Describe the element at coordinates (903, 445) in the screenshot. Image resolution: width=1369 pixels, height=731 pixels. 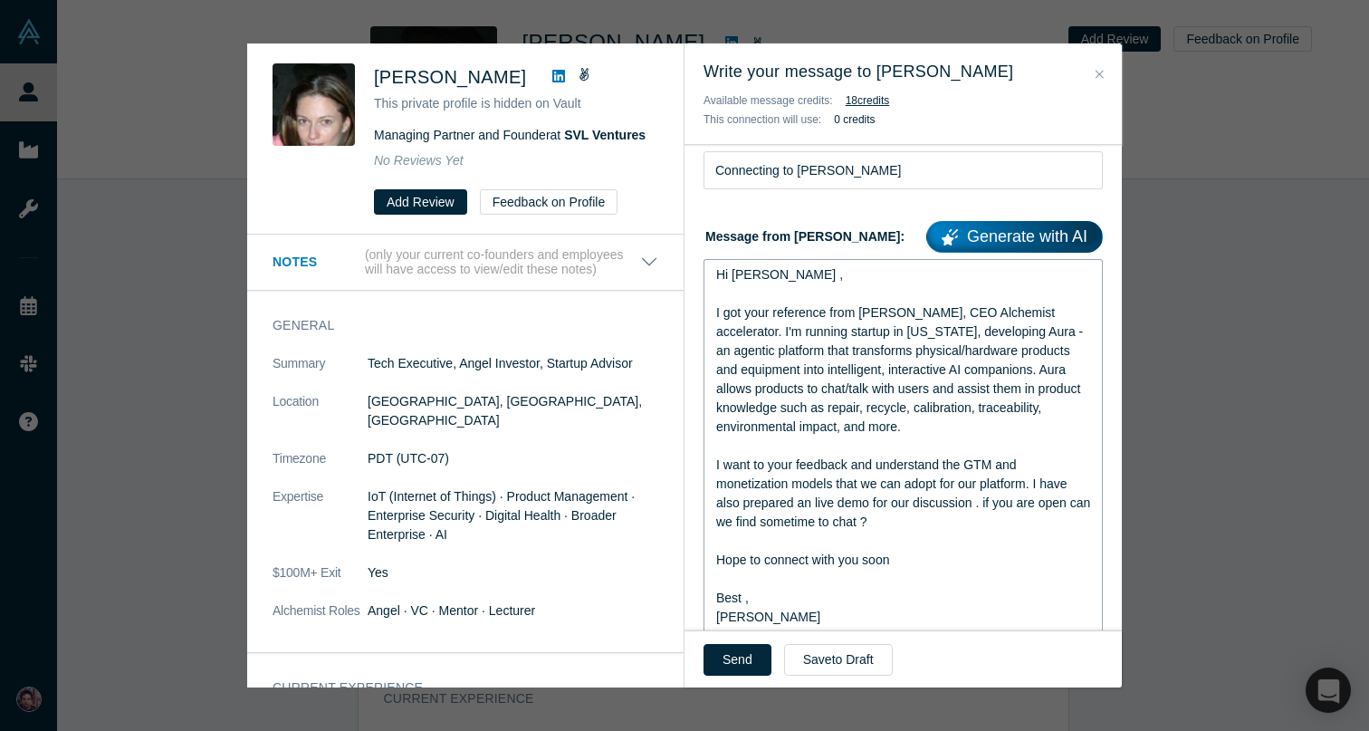
I see `div: rdw-editor` at that location.